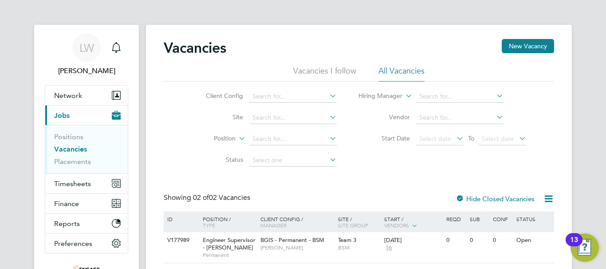 The width and height of the screenshot is (606, 269). I want to click on span: Team 3, so click(347, 240).